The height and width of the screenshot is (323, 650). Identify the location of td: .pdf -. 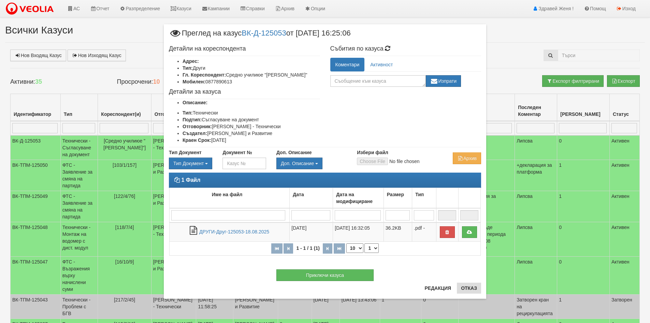
(424, 232).